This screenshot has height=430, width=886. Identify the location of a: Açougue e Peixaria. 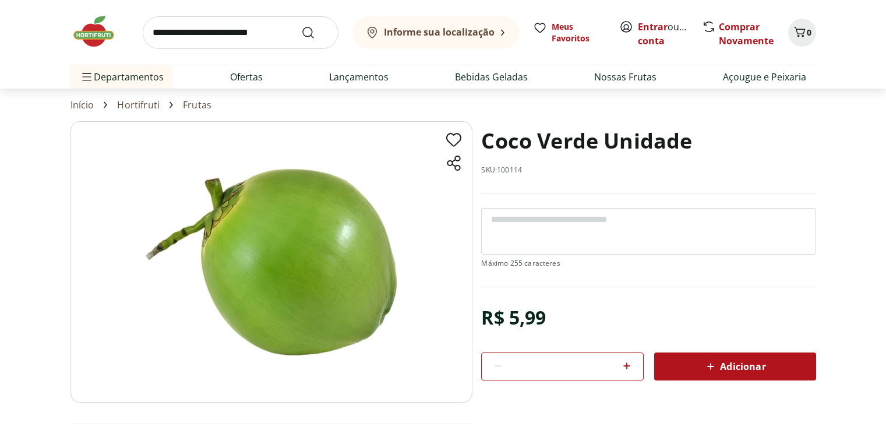
(764, 77).